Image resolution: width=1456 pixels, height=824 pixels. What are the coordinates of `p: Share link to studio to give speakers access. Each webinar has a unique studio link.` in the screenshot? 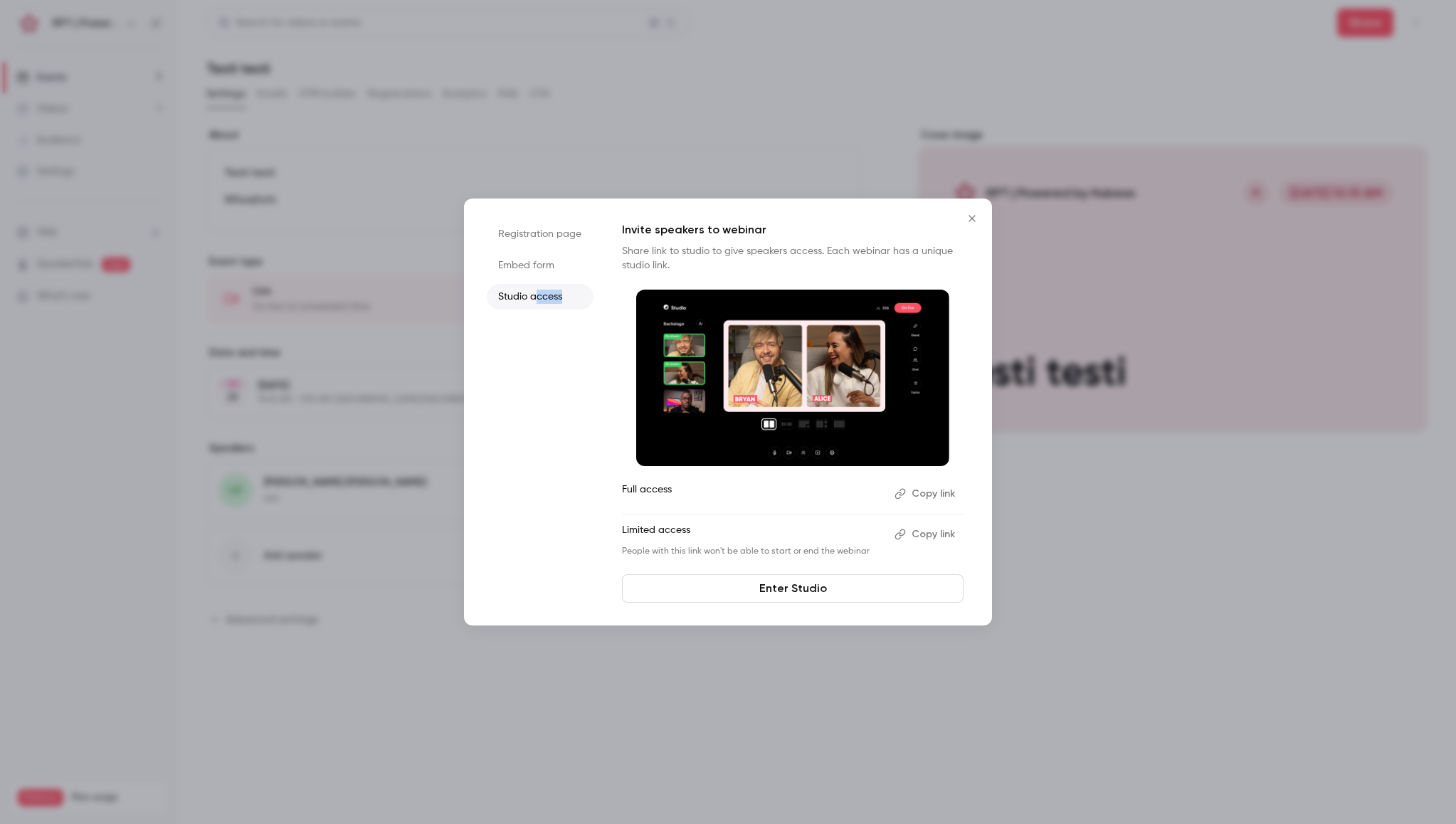 It's located at (793, 258).